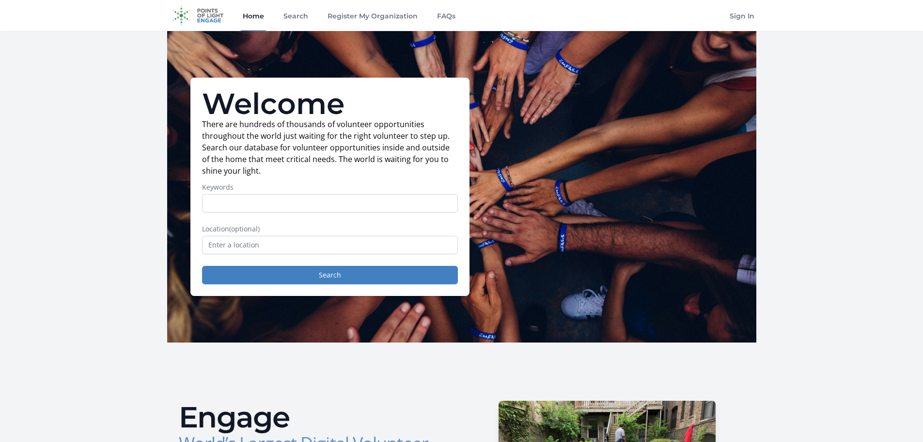  What do you see at coordinates (244, 228) in the screenshot?
I see `span: (optional)` at bounding box center [244, 228].